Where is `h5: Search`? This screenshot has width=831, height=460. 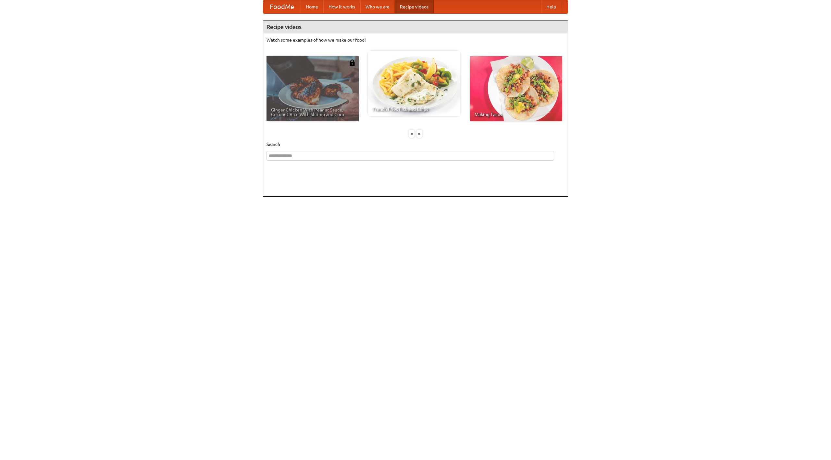
h5: Search is located at coordinates (416, 144).